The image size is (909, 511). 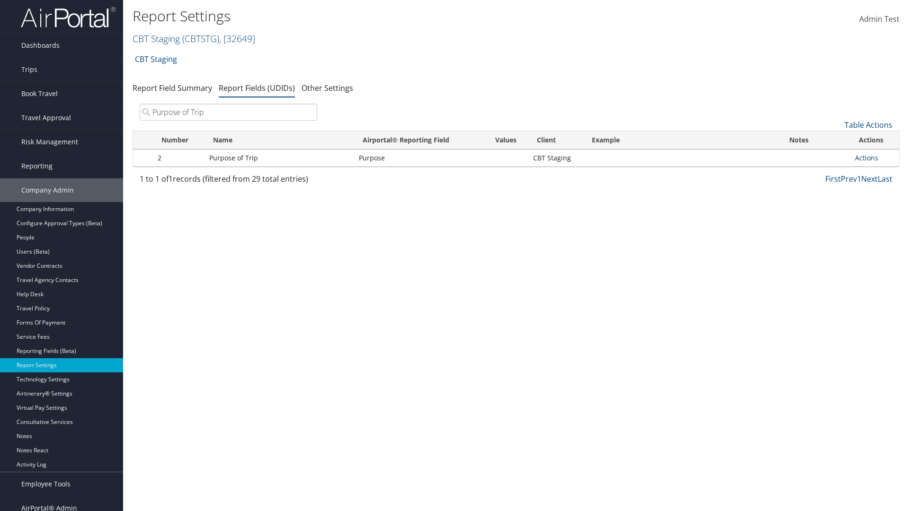 What do you see at coordinates (29, 70) in the screenshot?
I see `span: Trips` at bounding box center [29, 70].